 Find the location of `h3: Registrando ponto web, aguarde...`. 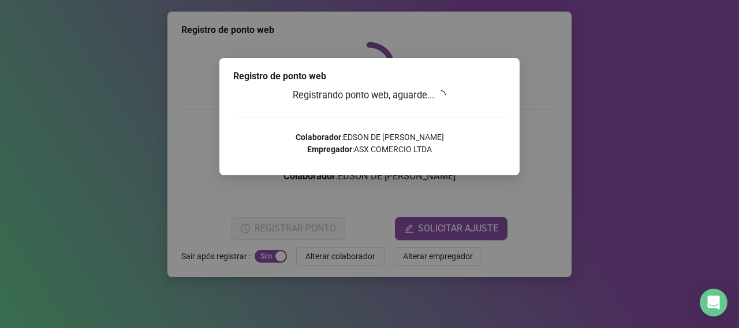

h3: Registrando ponto web, aguarde... is located at coordinates (370, 95).